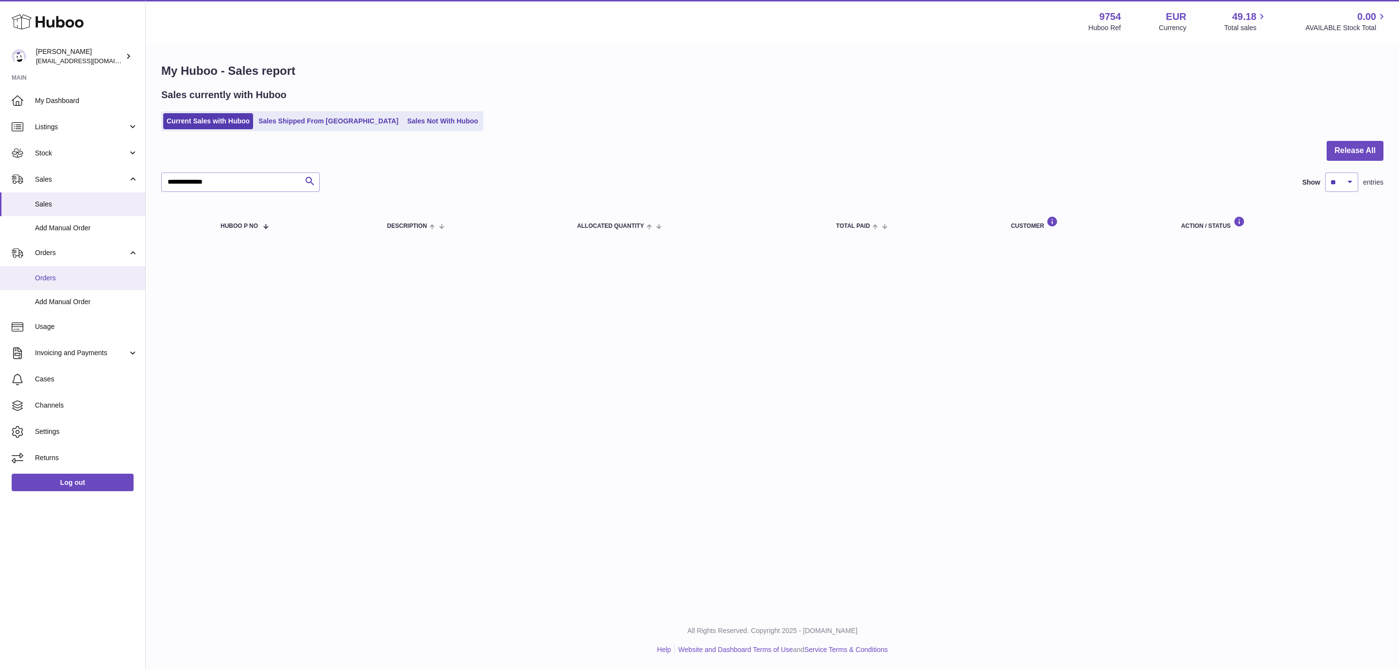 This screenshot has width=1399, height=669. I want to click on span: Settings, so click(86, 431).